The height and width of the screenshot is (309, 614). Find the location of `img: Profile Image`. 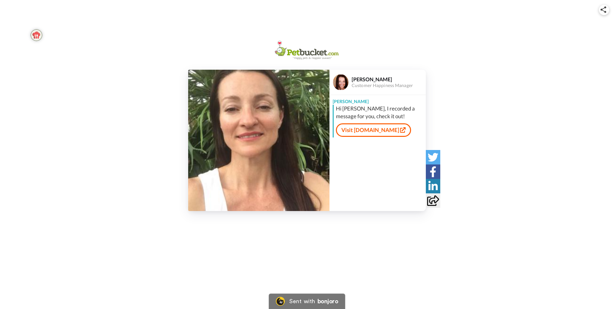

img: Profile Image is located at coordinates (341, 82).